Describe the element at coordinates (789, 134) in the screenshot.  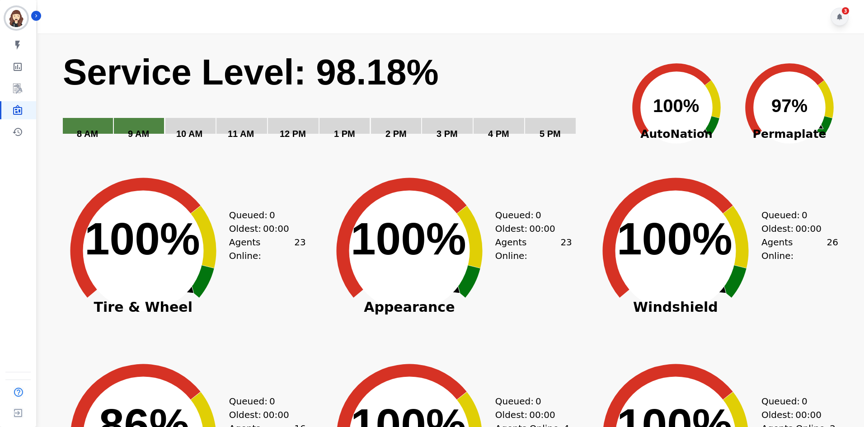
I see `span: Permaplate` at that location.